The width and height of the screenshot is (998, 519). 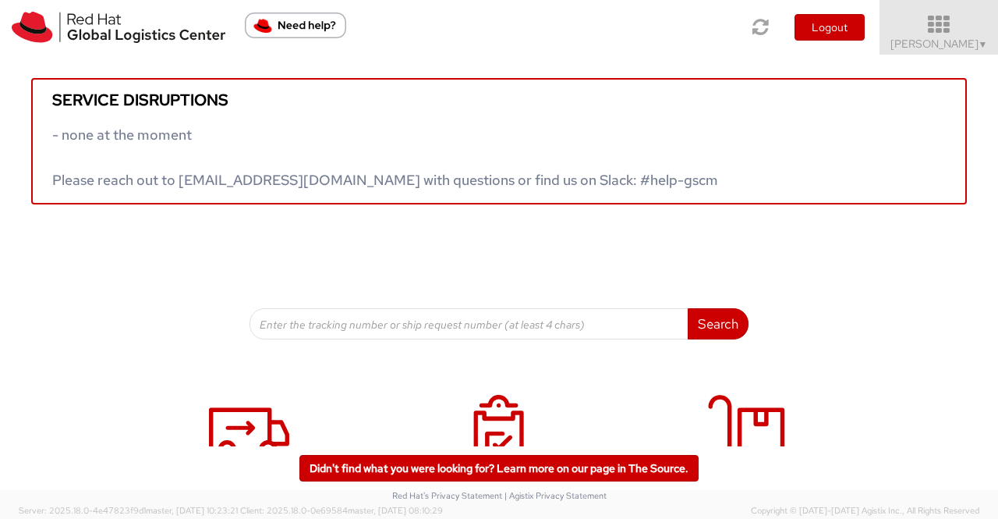 What do you see at coordinates (469, 324) in the screenshot?
I see `input: Enter the tracking number or ship request number (at least 4 chars)` at bounding box center [469, 324].